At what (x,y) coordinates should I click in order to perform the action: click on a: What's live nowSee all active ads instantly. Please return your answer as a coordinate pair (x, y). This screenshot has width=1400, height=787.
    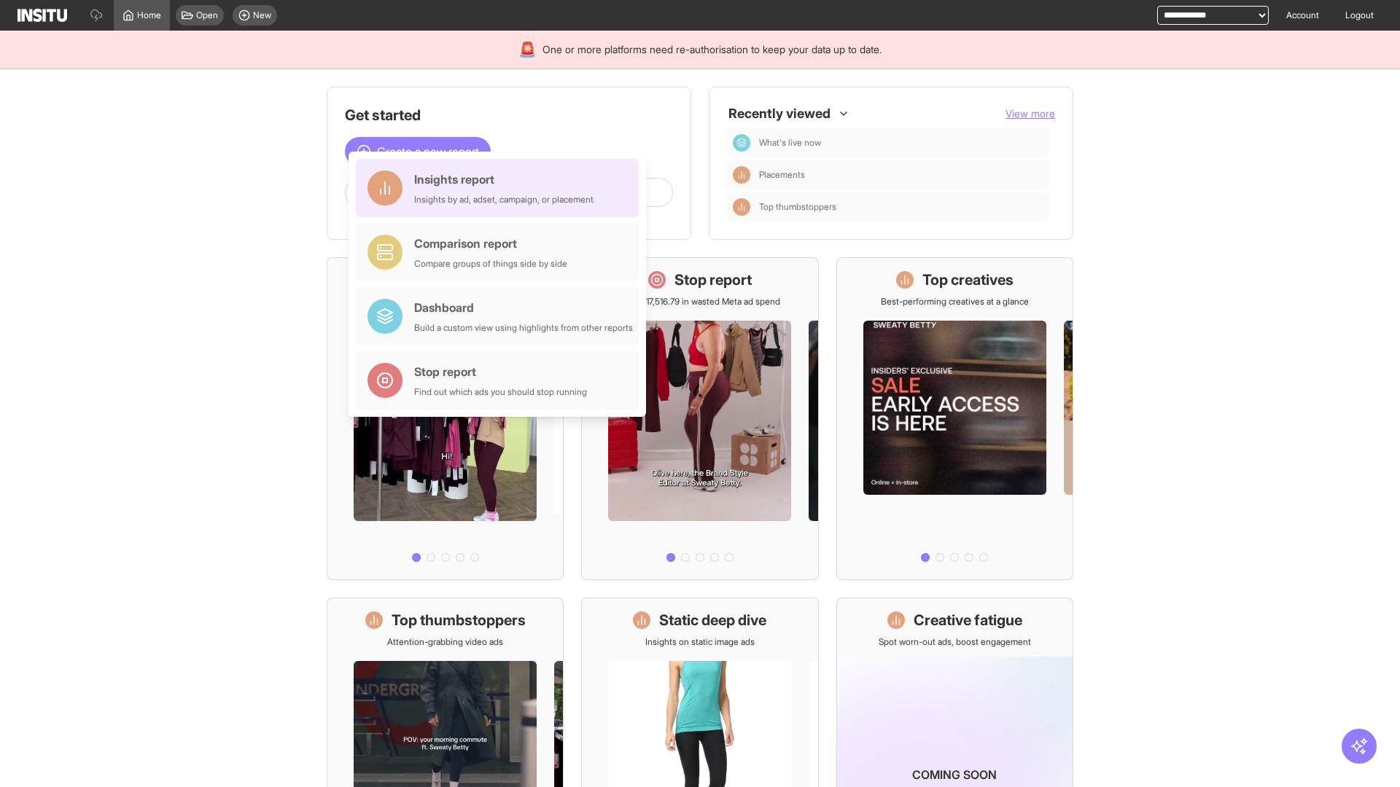
    Looking at the image, I should click on (445, 419).